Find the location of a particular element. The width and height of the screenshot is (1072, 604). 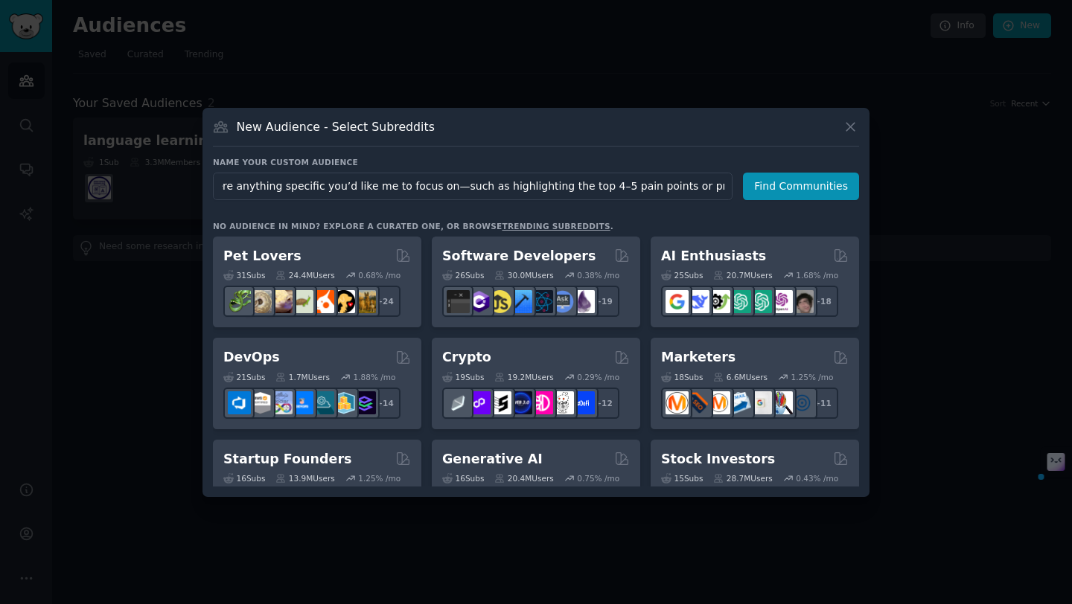

div: 24.4M Users is located at coordinates (304, 275).